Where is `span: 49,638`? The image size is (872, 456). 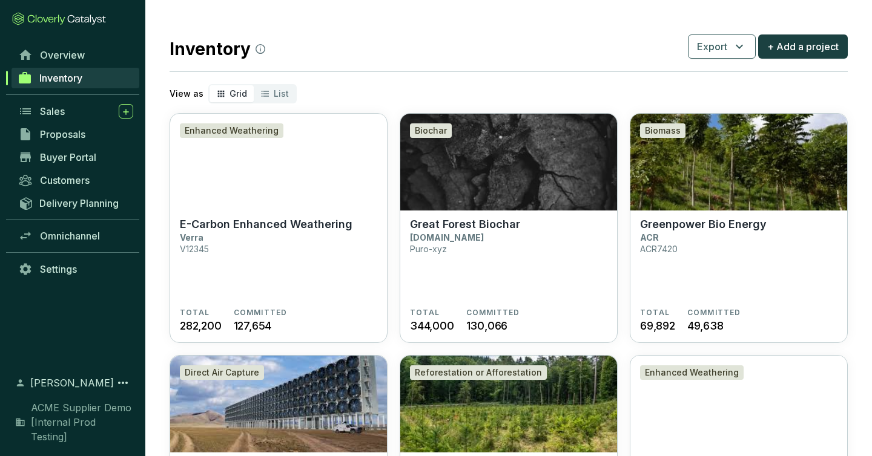
span: 49,638 is located at coordinates (705, 326).